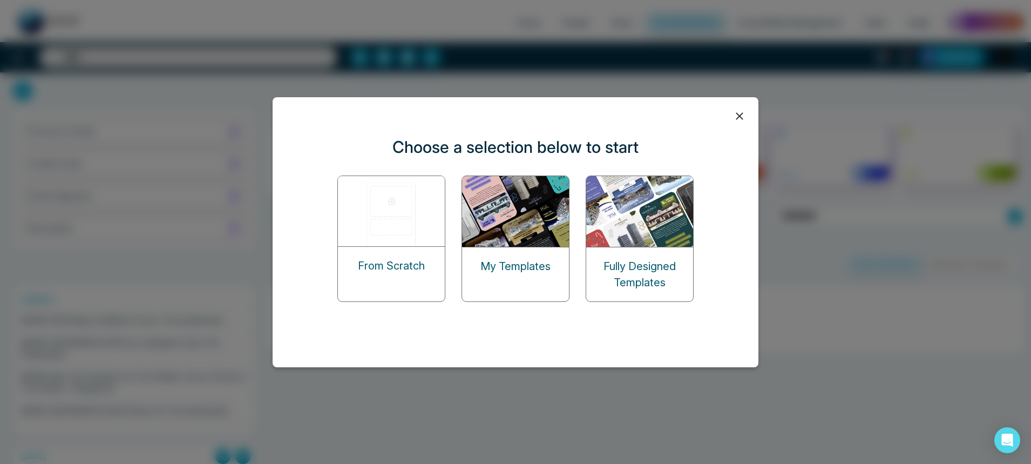 This screenshot has width=1031, height=464. What do you see at coordinates (392, 211) in the screenshot?
I see `img: start-from-scratch.png` at bounding box center [392, 211].